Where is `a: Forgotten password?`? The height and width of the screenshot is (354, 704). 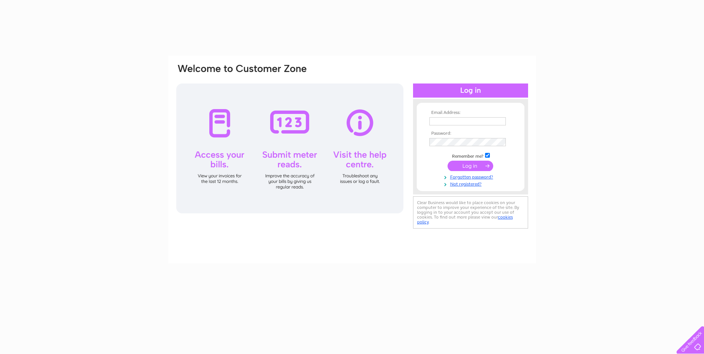 a: Forgotten password? is located at coordinates (472, 176).